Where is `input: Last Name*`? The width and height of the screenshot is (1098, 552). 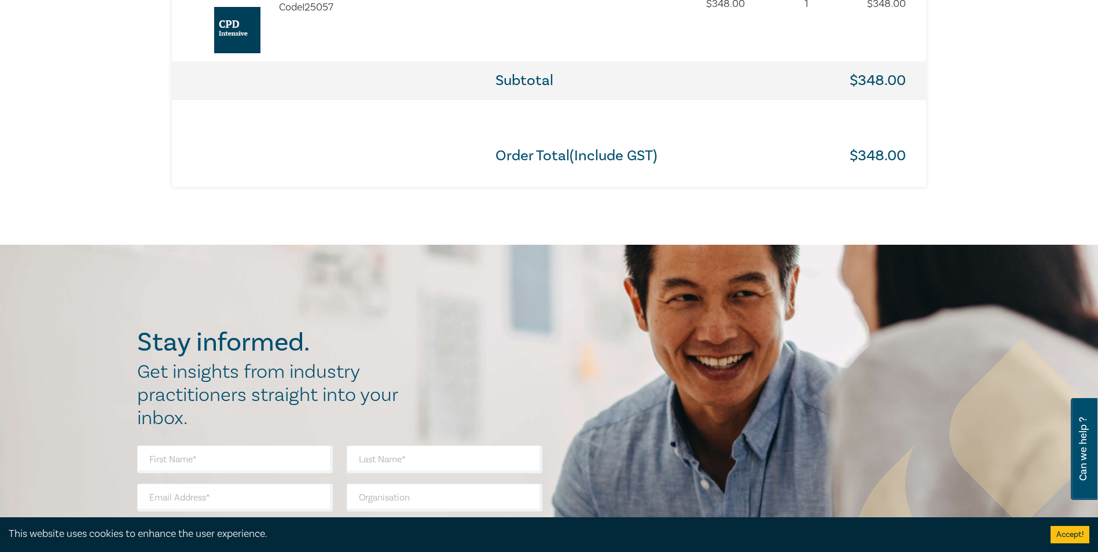 input: Last Name* is located at coordinates (445, 460).